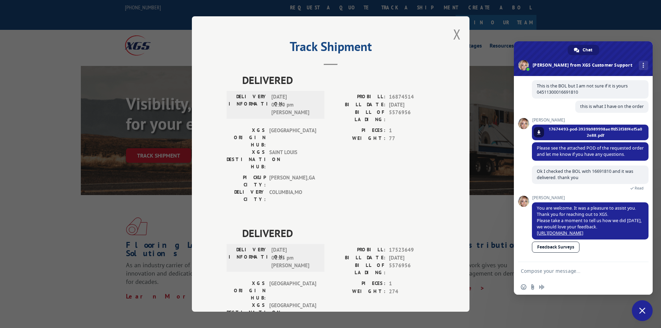 This screenshot has height=328, width=661. I want to click on span: 16874514, so click(412, 97).